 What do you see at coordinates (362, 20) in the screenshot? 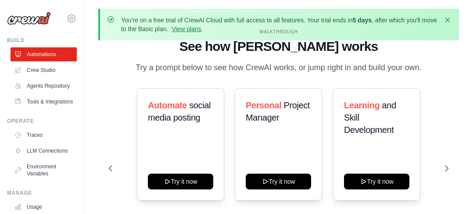
I see `strong: 5 days` at bounding box center [362, 20].